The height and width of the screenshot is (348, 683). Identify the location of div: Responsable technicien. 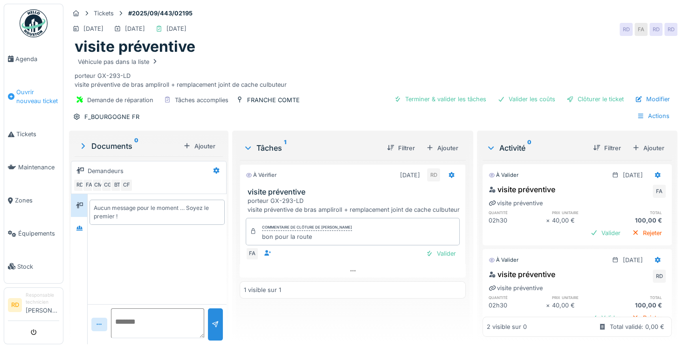
(42, 299).